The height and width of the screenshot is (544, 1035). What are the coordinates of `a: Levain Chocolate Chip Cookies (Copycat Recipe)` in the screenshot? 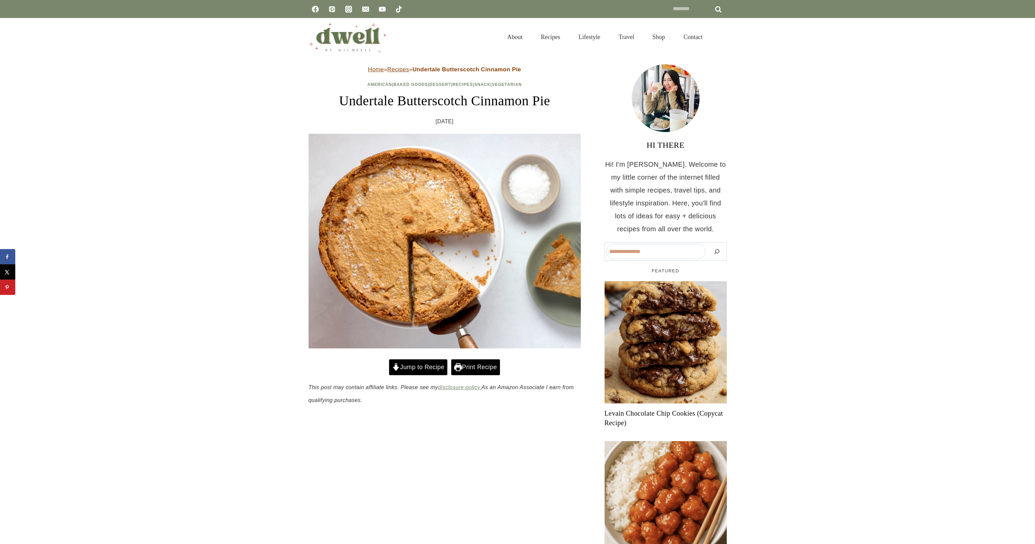 It's located at (666, 418).